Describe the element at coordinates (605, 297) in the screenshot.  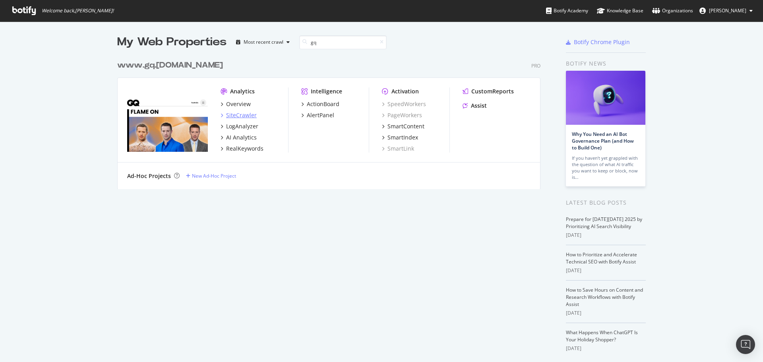
I see `a: How to Save Hours on Content and Research Workflows with Botify Assist` at that location.